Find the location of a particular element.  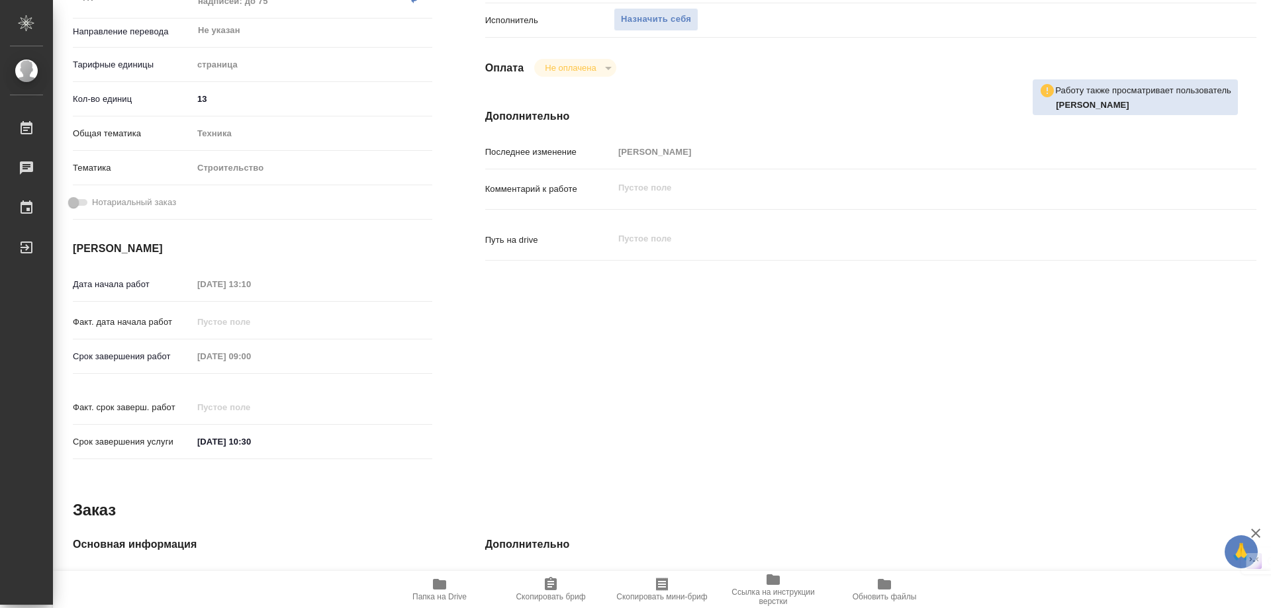

p: Направление перевода is located at coordinates (132, 32).